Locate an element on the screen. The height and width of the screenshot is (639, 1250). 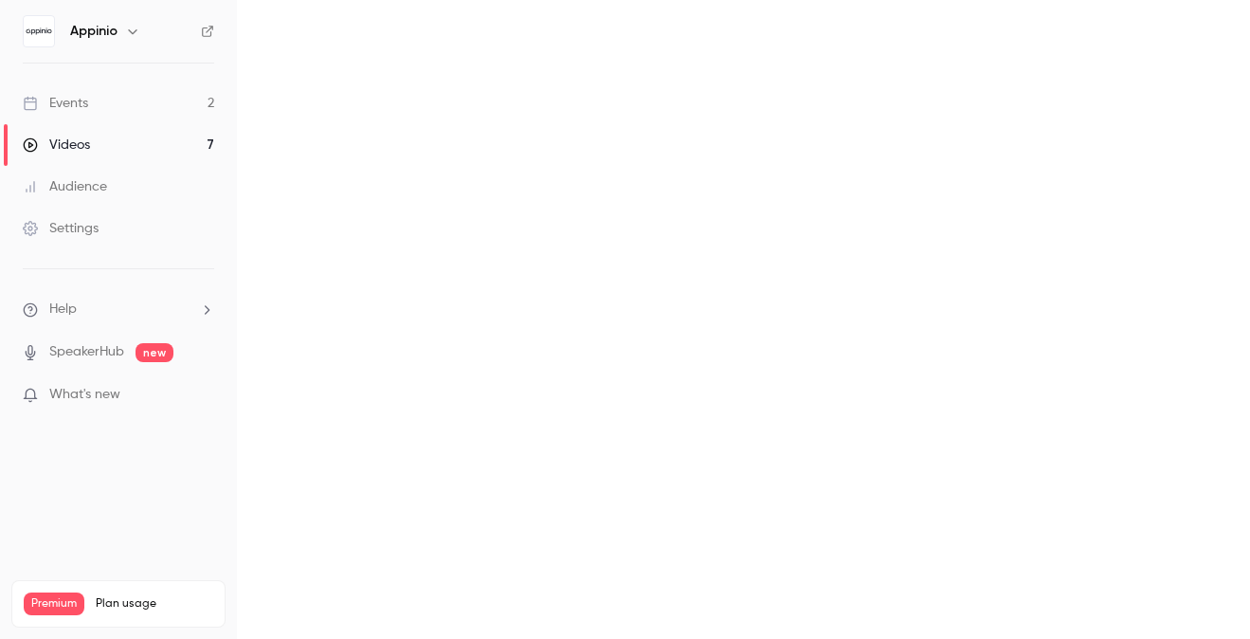
div: Videos is located at coordinates (56, 145).